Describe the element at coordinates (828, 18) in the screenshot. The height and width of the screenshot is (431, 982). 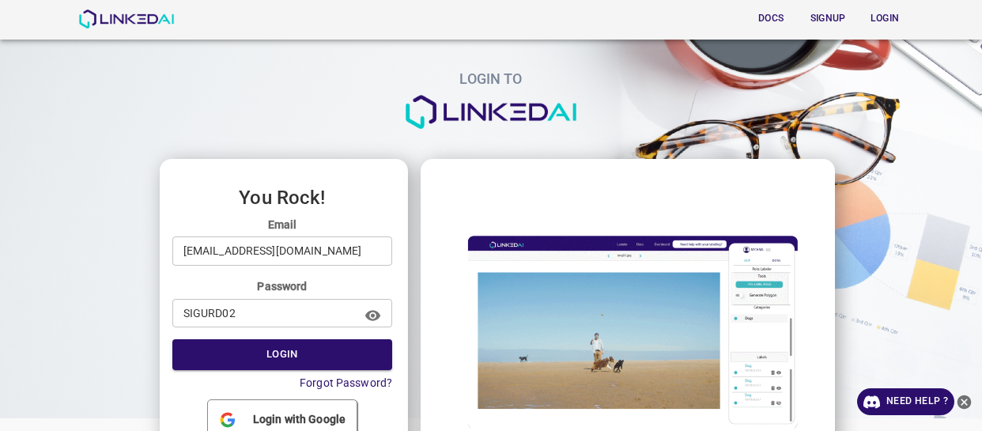
I see `a: Signup` at that location.